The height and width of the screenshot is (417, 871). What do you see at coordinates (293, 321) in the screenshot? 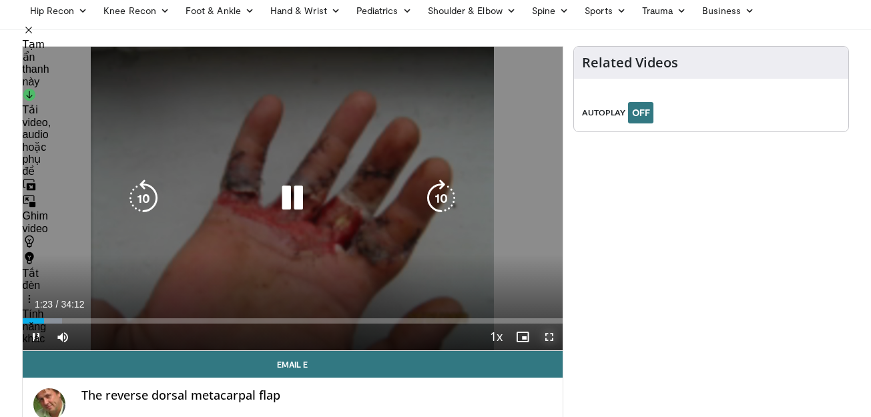
I see `div: Progress Bar` at bounding box center [293, 321].